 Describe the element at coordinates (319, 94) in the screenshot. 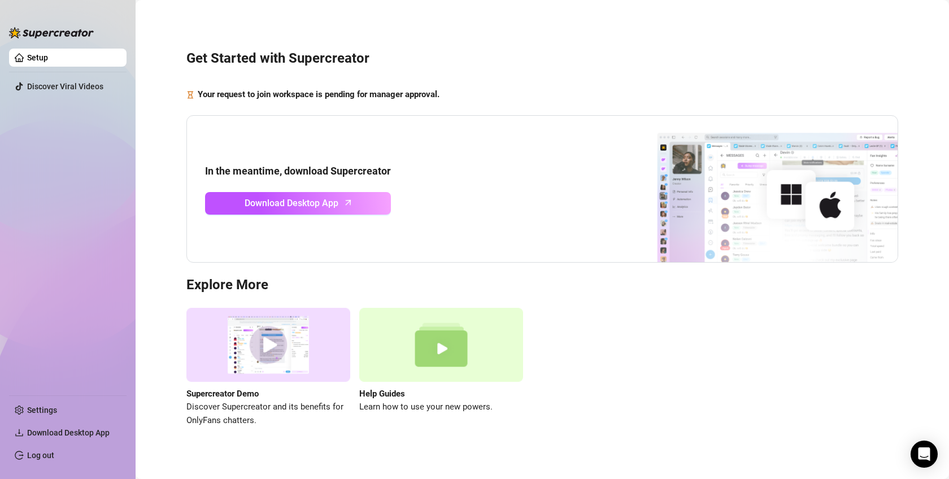

I see `strong: Your request to join workspace is pending for manager approval.` at that location.